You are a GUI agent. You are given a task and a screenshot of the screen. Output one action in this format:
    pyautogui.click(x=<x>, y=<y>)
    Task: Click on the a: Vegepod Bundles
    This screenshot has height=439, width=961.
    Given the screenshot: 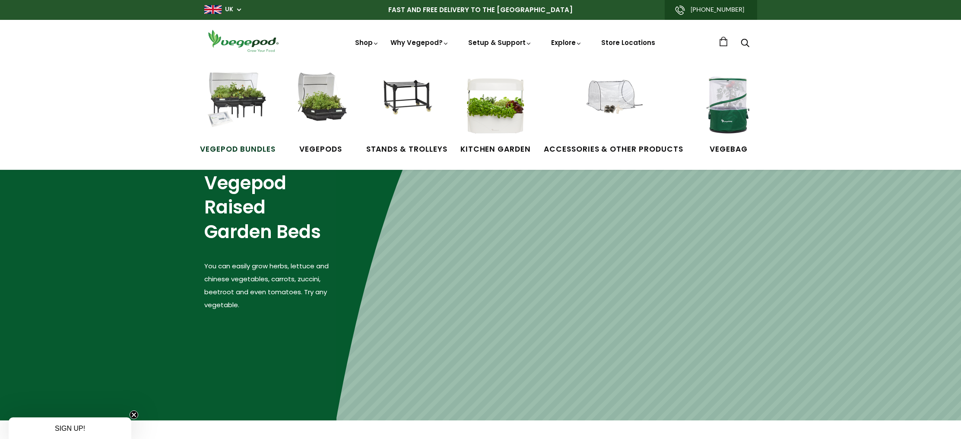 What is the action you would take?
    pyautogui.click(x=238, y=114)
    